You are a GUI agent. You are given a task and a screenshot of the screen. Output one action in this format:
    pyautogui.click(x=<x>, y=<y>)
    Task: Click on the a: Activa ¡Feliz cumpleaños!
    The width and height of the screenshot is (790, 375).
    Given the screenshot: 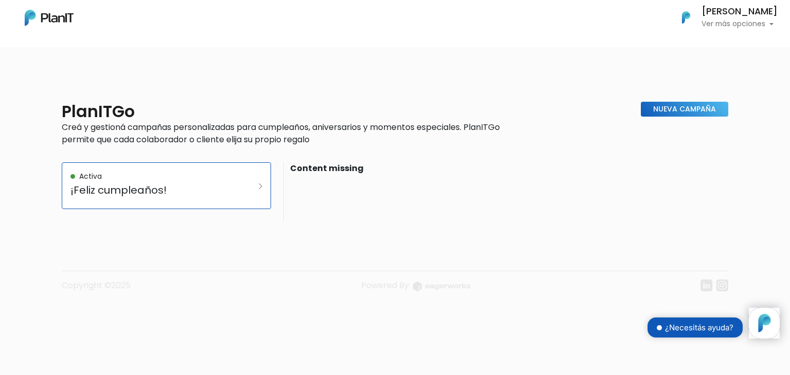 What is the action you would take?
    pyautogui.click(x=166, y=186)
    